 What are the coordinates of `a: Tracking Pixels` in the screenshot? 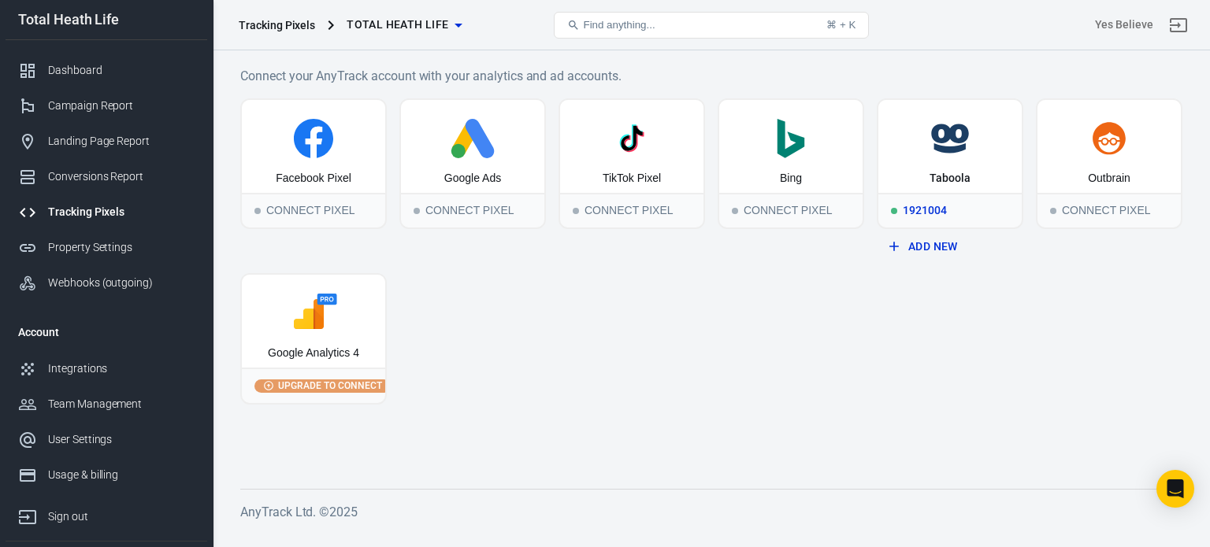 It's located at (106, 212).